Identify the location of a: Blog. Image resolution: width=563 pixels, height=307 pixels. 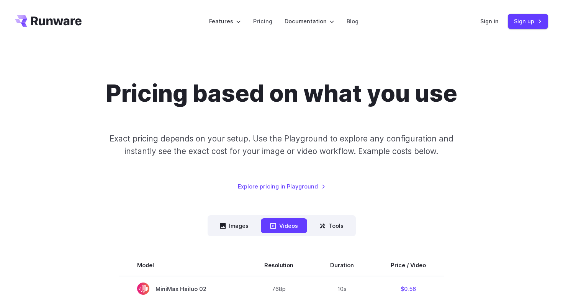
(352, 21).